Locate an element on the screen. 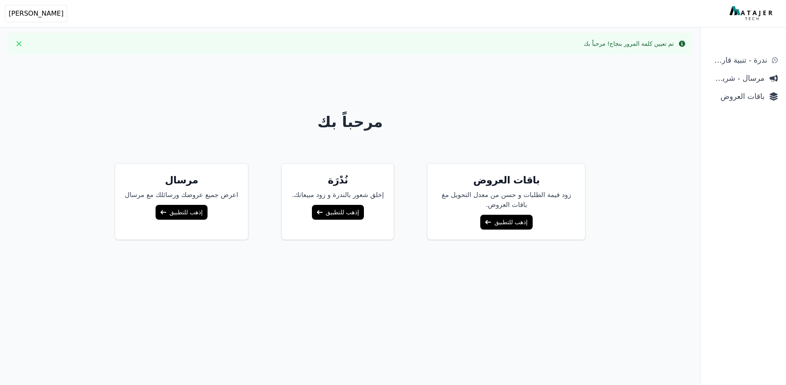 The width and height of the screenshot is (786, 385). h5: نُدْرَة is located at coordinates (338, 180).